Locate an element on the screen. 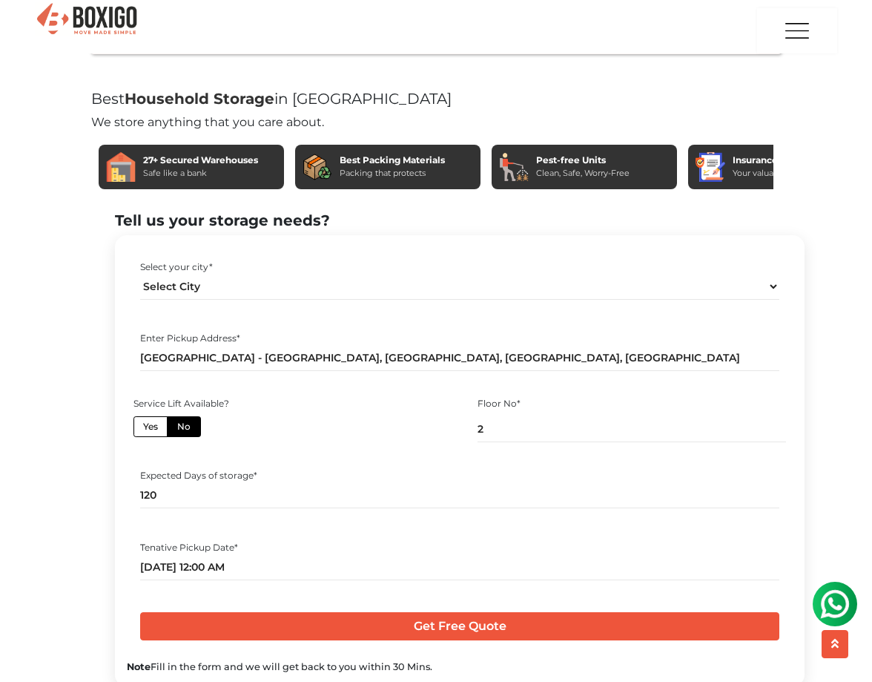  img: 27+ Secured Warehouses is located at coordinates (121, 167).